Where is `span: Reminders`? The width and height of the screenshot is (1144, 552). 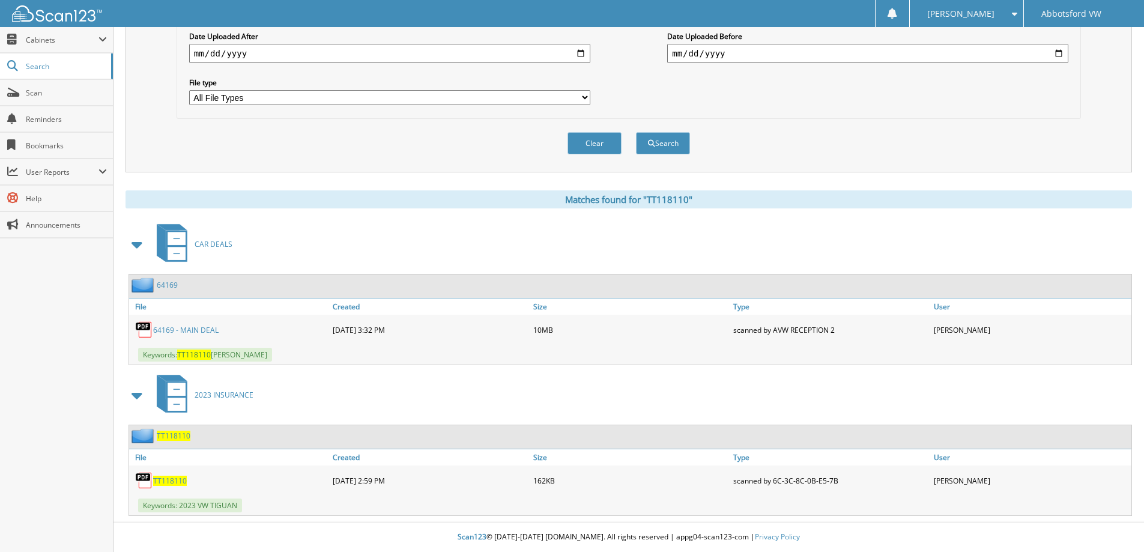 span: Reminders is located at coordinates (66, 119).